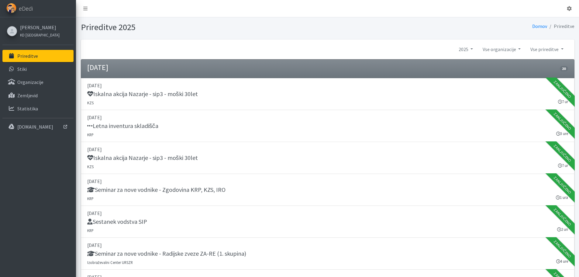 The image size is (579, 277). What do you see at coordinates (117, 222) in the screenshot?
I see `h5: Sestanek vodstva SIP` at bounding box center [117, 222].